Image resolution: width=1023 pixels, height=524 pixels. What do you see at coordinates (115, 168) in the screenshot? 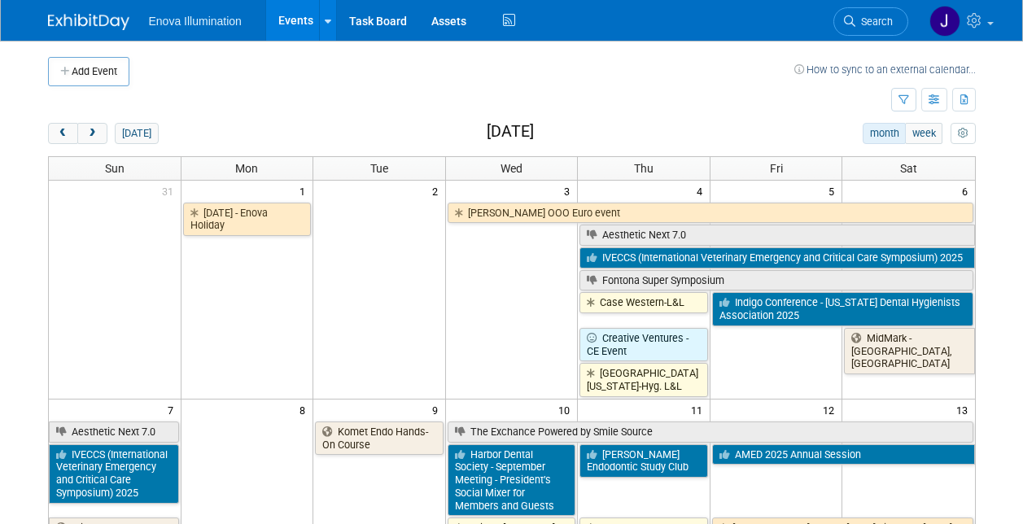
I see `span: Sun` at bounding box center [115, 168].